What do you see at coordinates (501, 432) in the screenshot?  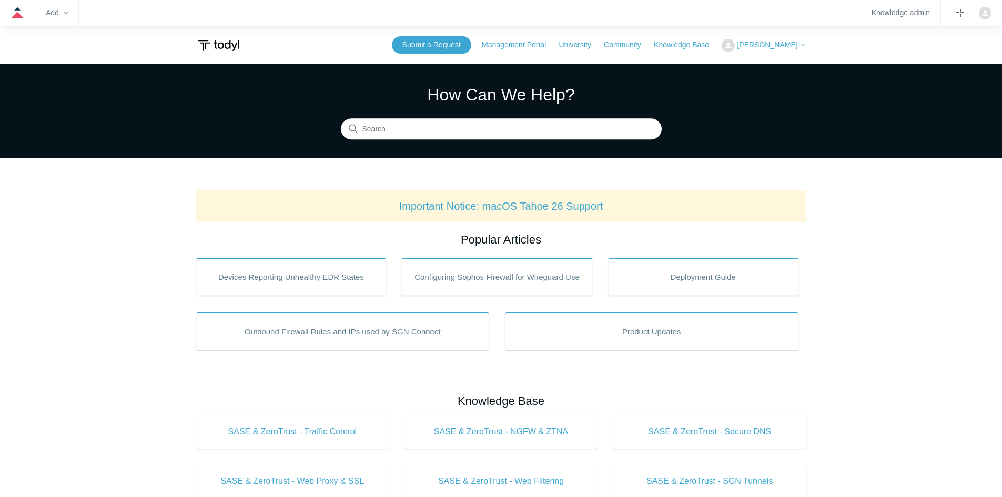 I see `span: SASE & ZeroTrust - NGFW & ZTNA` at bounding box center [501, 432].